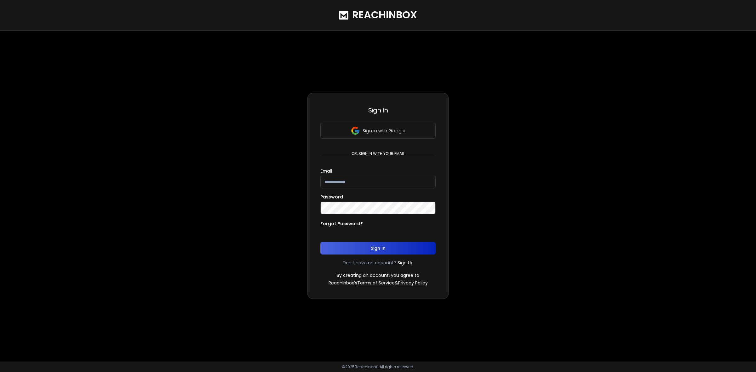 This screenshot has height=372, width=756. What do you see at coordinates (384, 131) in the screenshot?
I see `p: Sign in with Google` at bounding box center [384, 131].